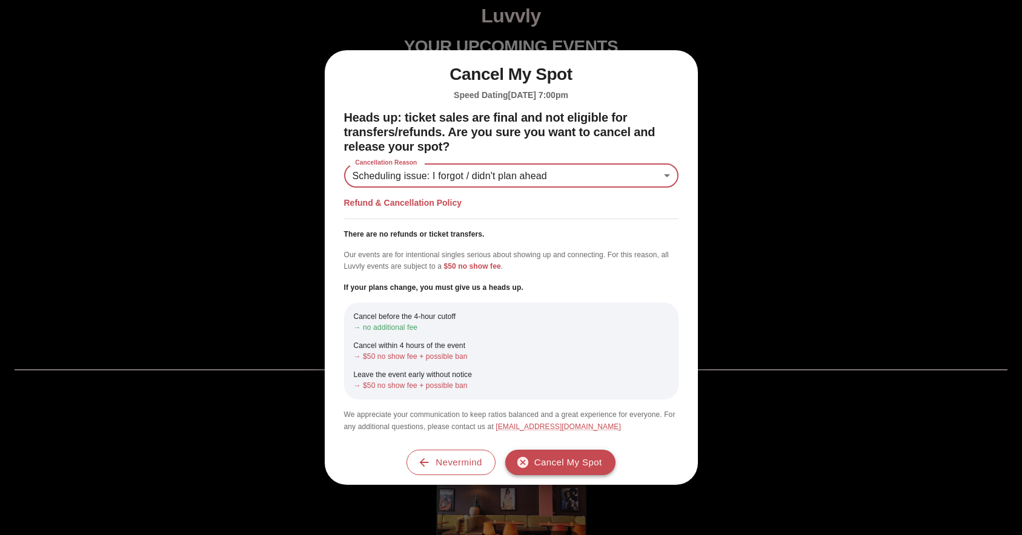  Describe the element at coordinates (511, 288) in the screenshot. I see `p: If your plans change, you must give us a heads up.` at that location.